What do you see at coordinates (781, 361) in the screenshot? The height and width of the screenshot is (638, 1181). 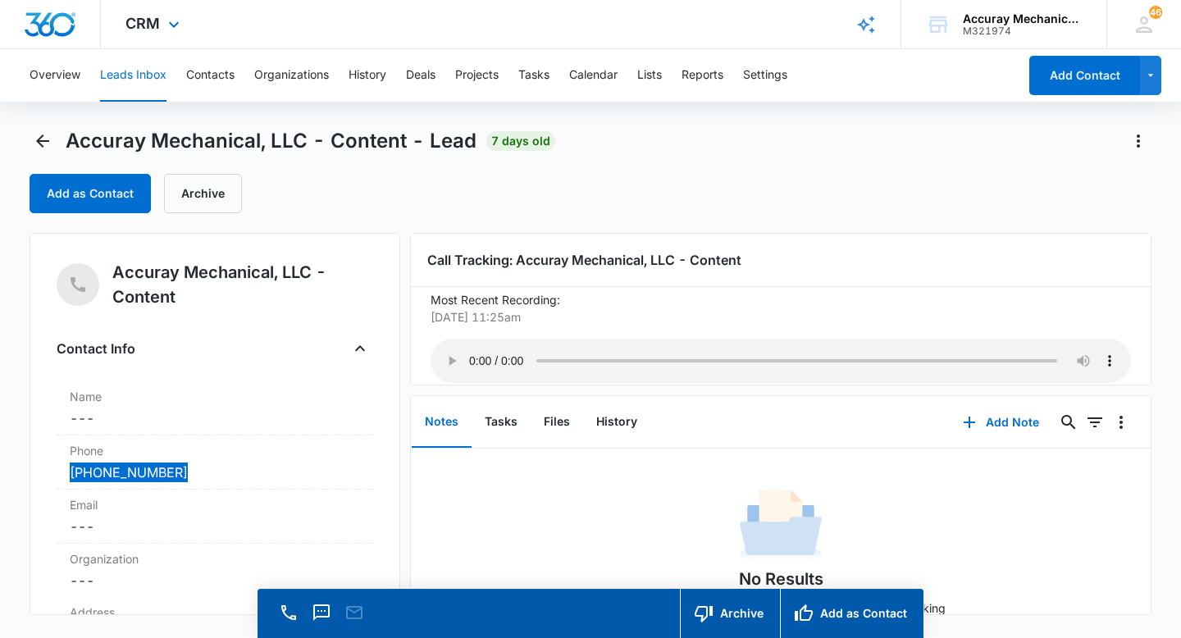 I see `audio: Your browser does not support the audio tag.` at bounding box center [781, 361].